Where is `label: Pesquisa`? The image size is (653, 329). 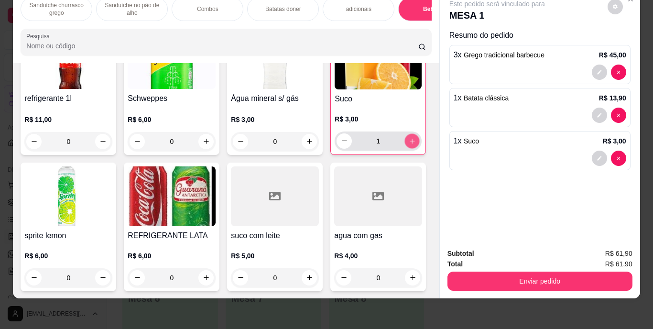
label: Pesquisa is located at coordinates (40, 36).